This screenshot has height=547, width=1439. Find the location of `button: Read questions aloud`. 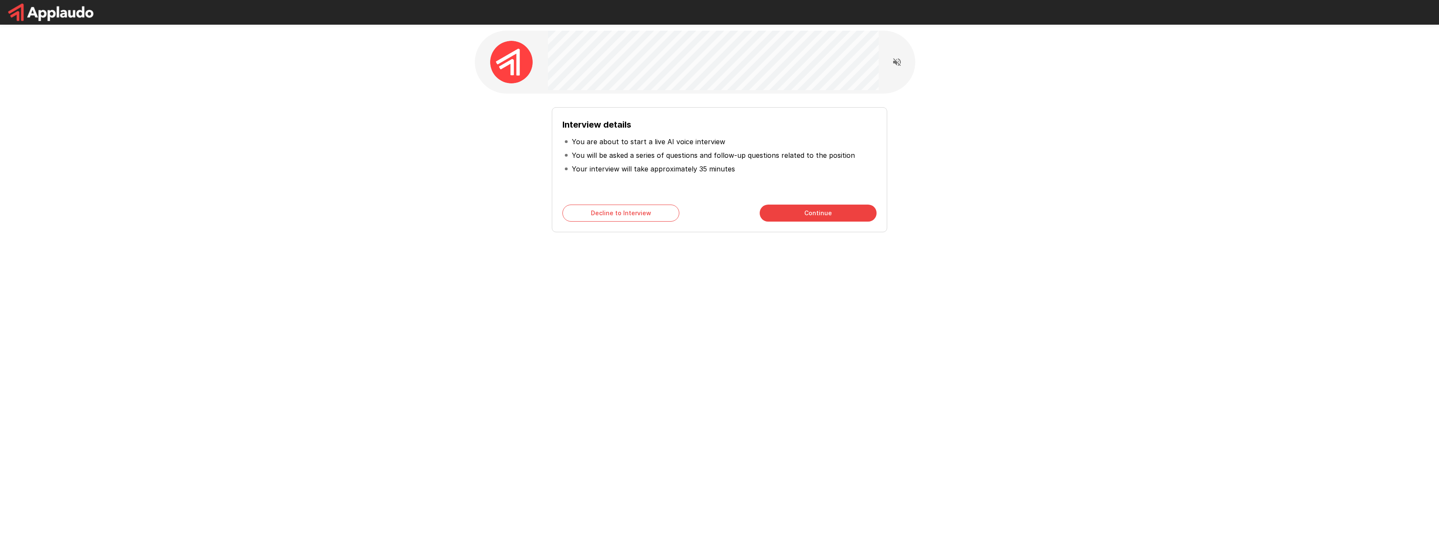

button: Read questions aloud is located at coordinates (897, 62).